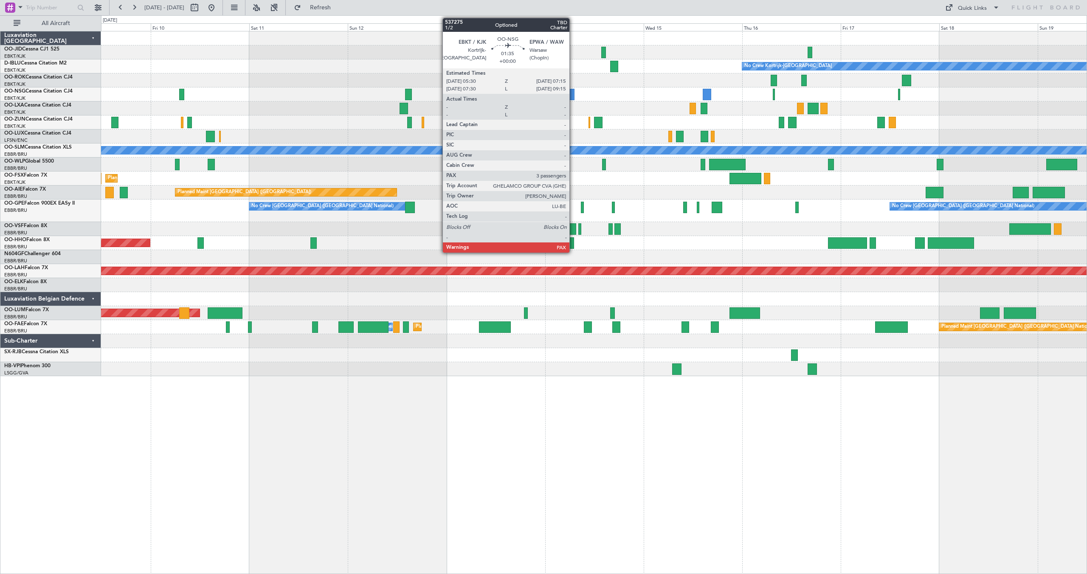  Describe the element at coordinates (12, 366) in the screenshot. I see `span: HB-VPI` at that location.